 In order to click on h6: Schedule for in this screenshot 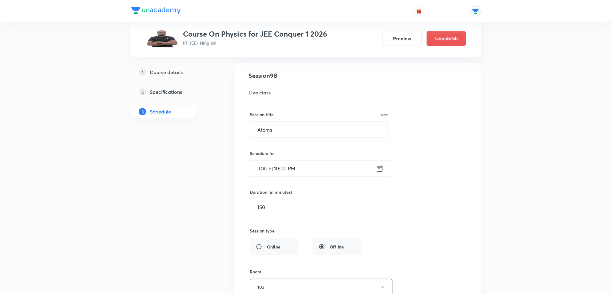, I will do `click(319, 153)`.